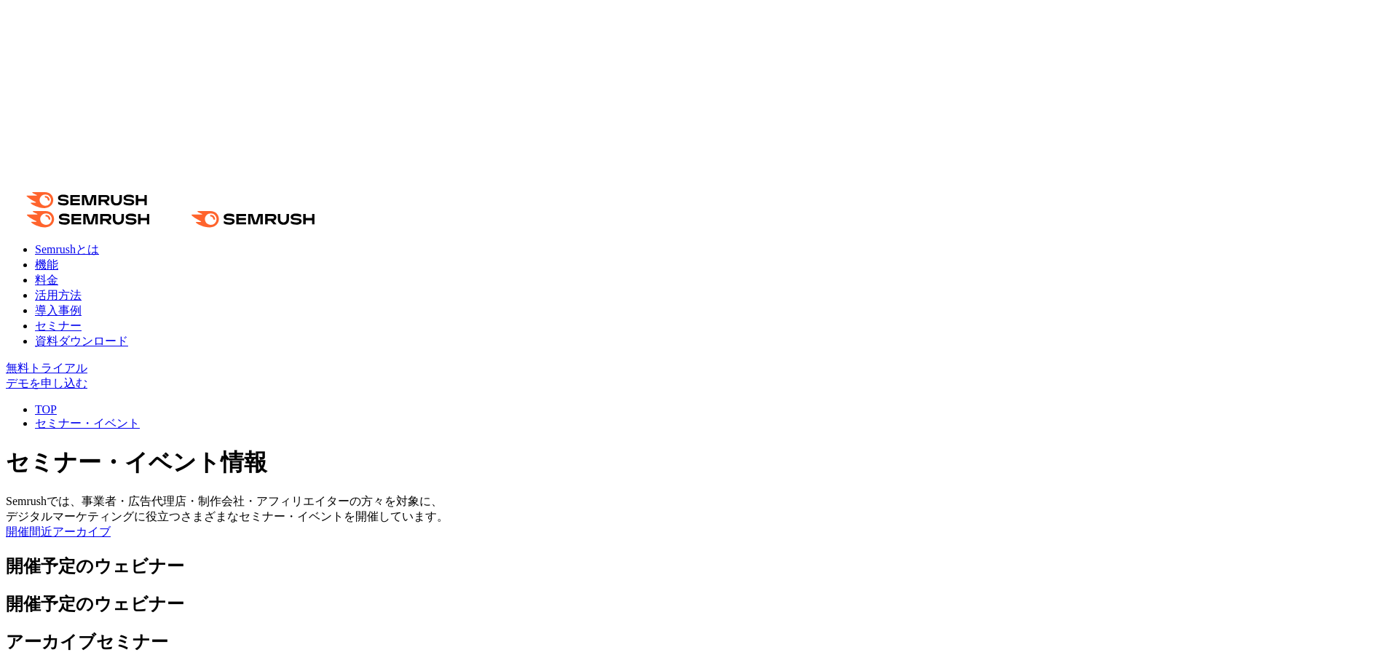  What do you see at coordinates (47, 383) in the screenshot?
I see `span: デモを申し込む` at bounding box center [47, 383].